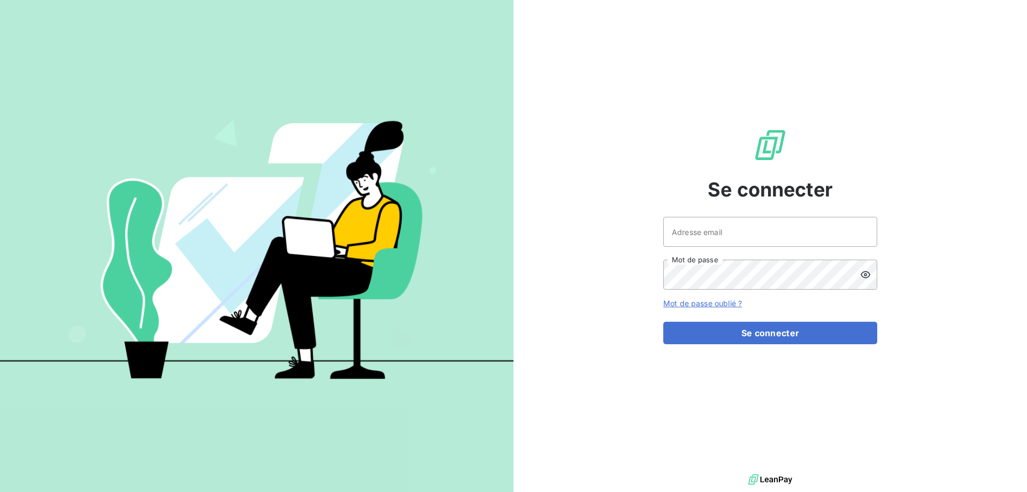 The width and height of the screenshot is (1027, 492). What do you see at coordinates (770, 479) in the screenshot?
I see `img: logo` at bounding box center [770, 479].